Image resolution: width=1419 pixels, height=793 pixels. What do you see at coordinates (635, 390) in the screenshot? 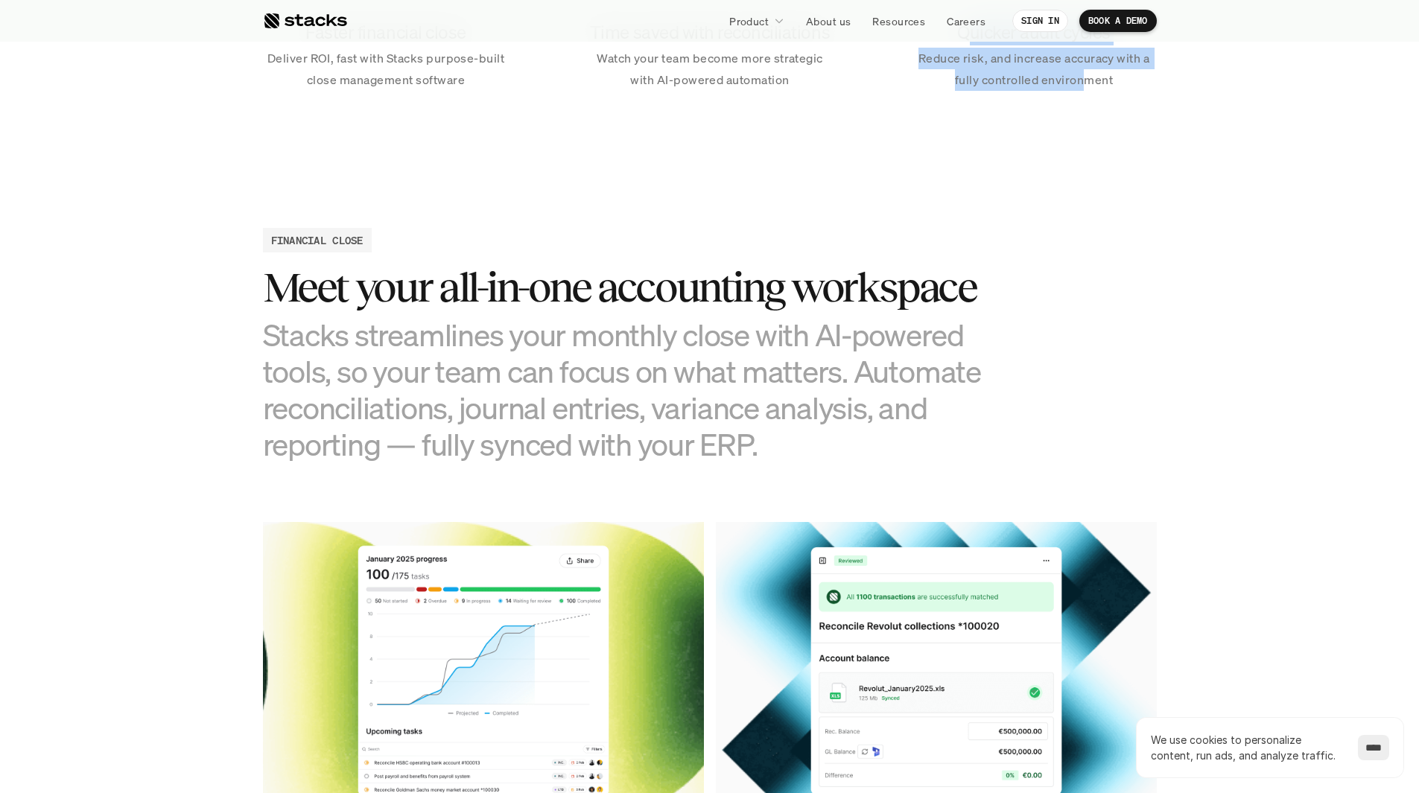
I see `h3: Stacks streamlines your monthly close with AI-powered tools, so your team can focus on what matte...` at bounding box center [635, 390].